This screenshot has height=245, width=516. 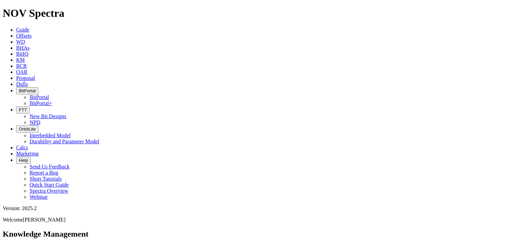 I want to click on span: Calcs, so click(x=22, y=147).